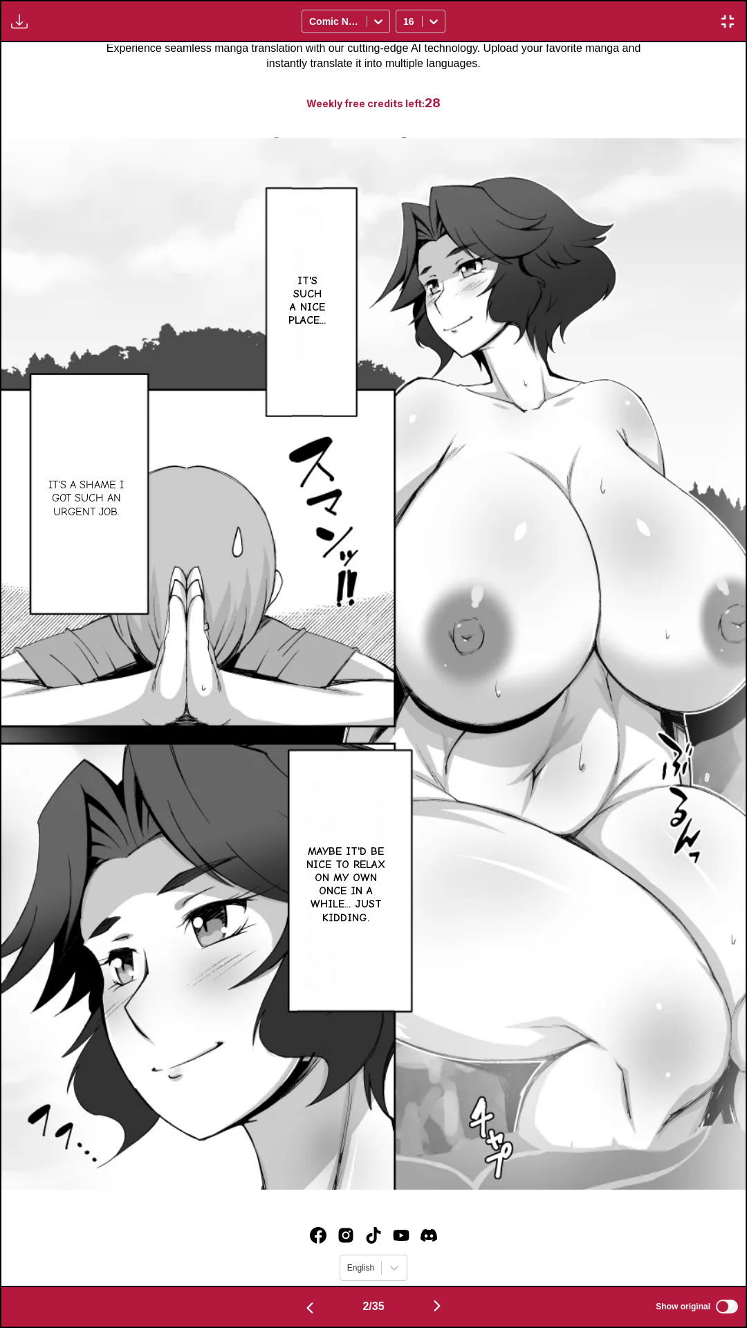 The image size is (747, 1328). I want to click on input: Show original, so click(727, 1307).